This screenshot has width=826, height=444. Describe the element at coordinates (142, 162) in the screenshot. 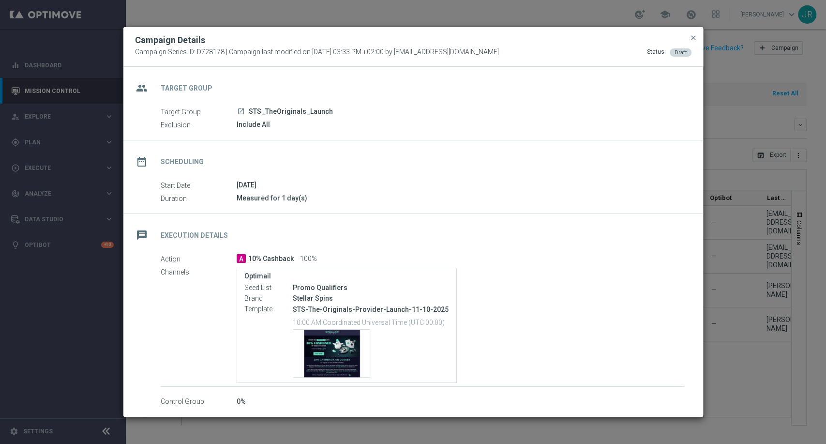

I see `i: date_range` at that location.